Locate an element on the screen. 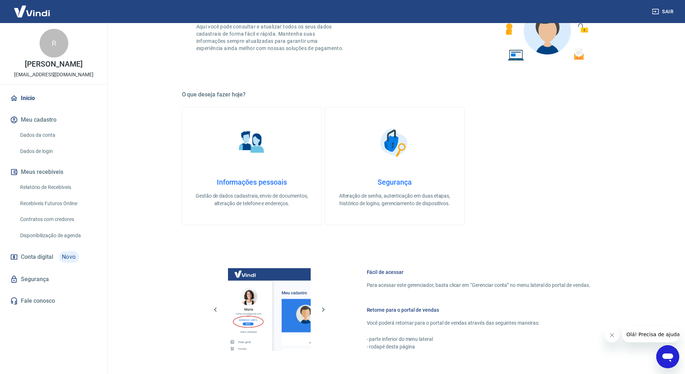 The width and height of the screenshot is (685, 374). a: Conta digitalNovo is located at coordinates (54, 257).